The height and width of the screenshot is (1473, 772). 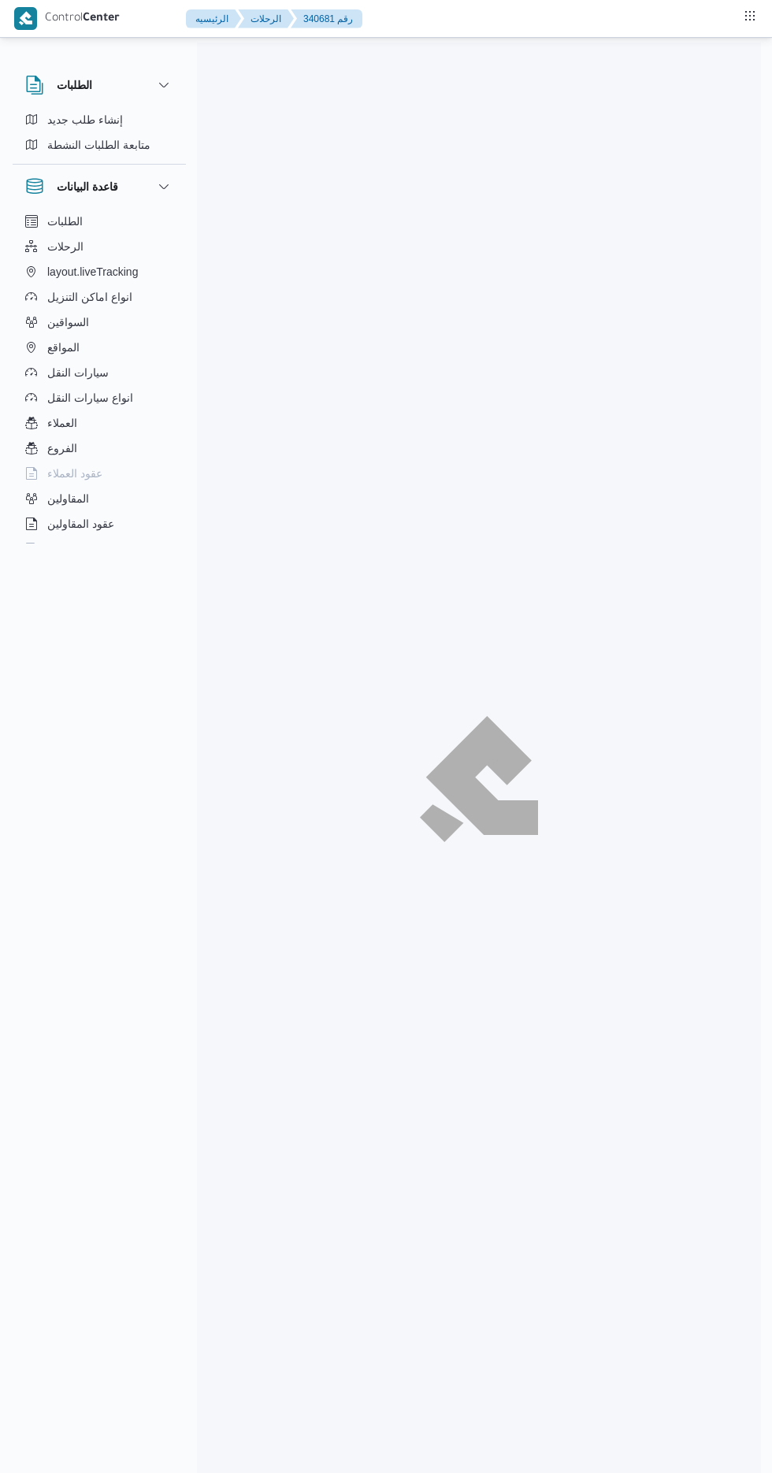 I want to click on h3: الطلبات, so click(x=74, y=85).